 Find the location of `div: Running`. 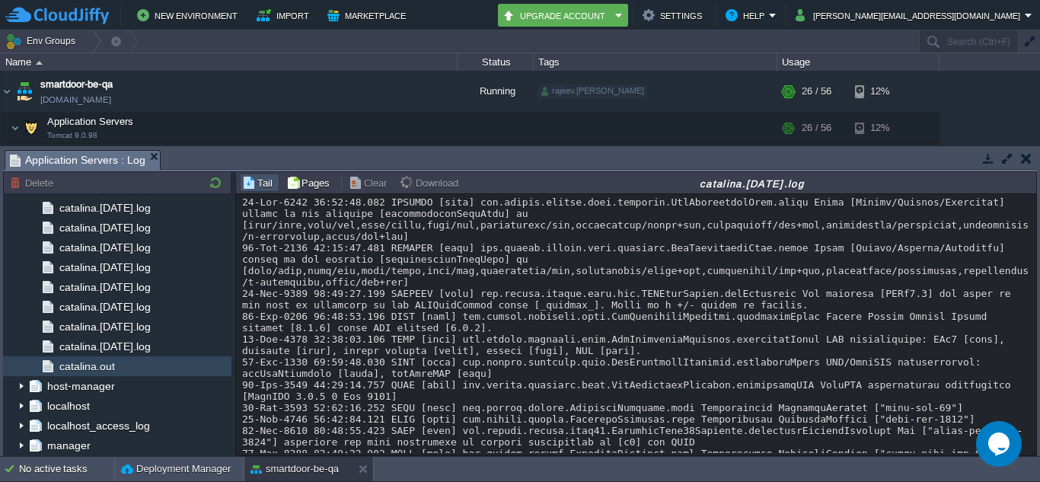

div: Running is located at coordinates (496, 91).